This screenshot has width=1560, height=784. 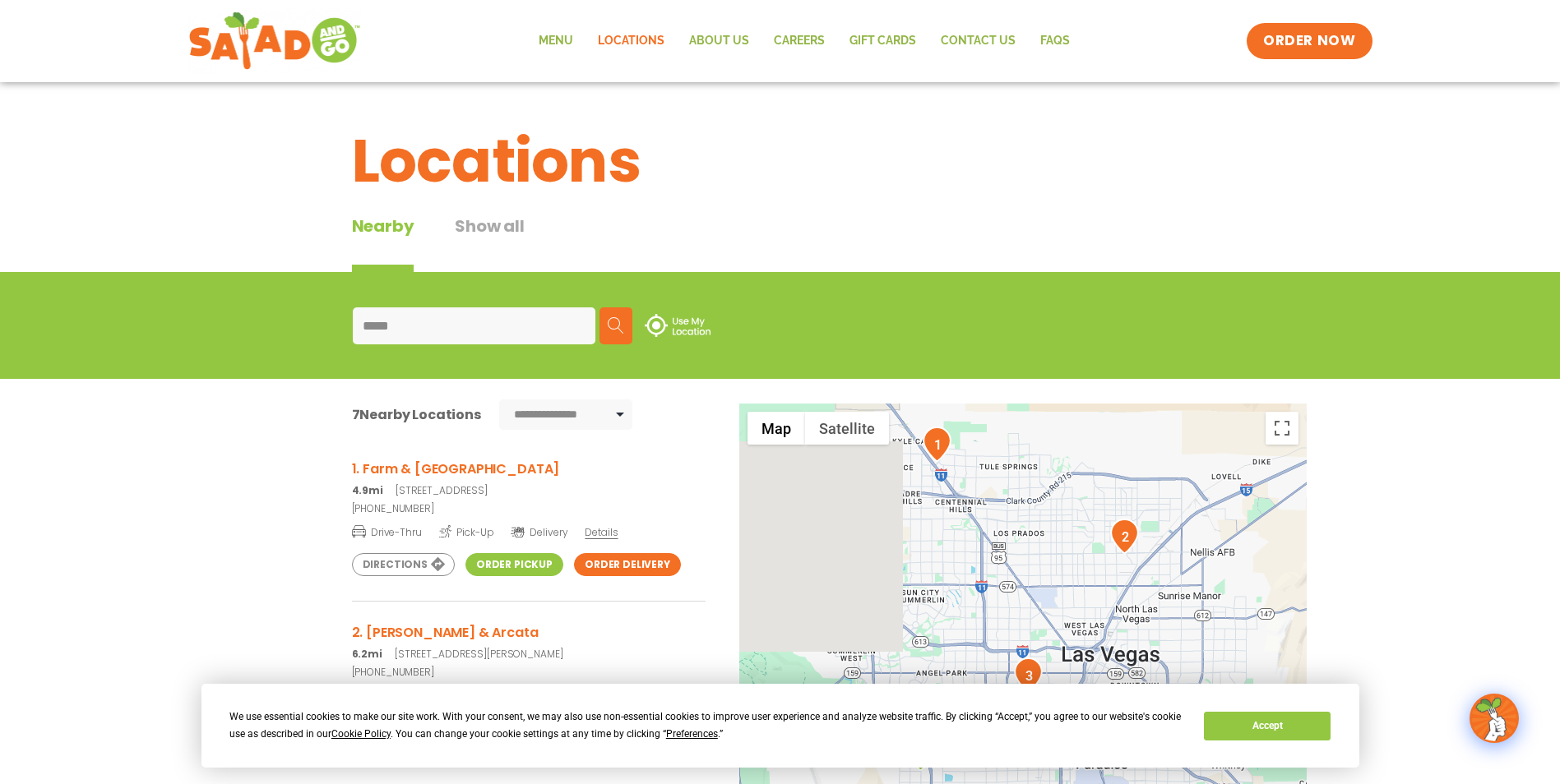 I want to click on a: About Us, so click(x=719, y=41).